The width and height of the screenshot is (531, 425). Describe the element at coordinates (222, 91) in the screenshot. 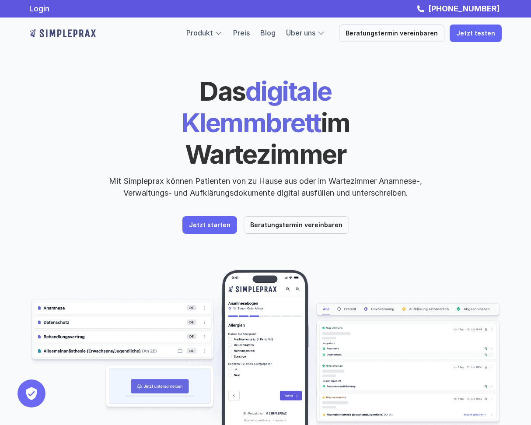

I see `span: Das` at that location.